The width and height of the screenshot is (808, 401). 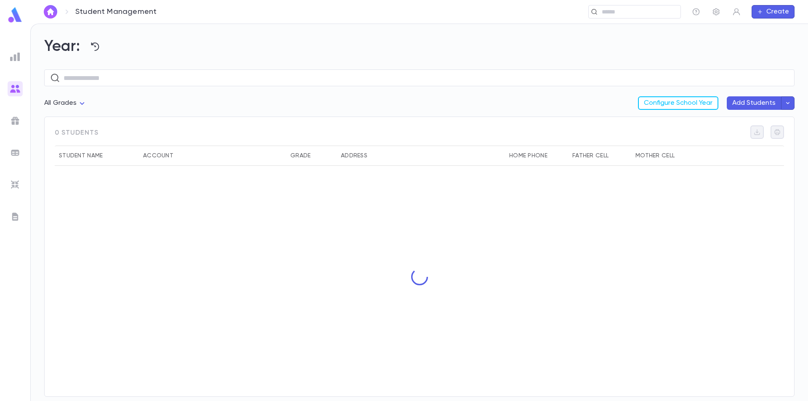 What do you see at coordinates (678, 103) in the screenshot?
I see `button: Configure School Year` at bounding box center [678, 103].